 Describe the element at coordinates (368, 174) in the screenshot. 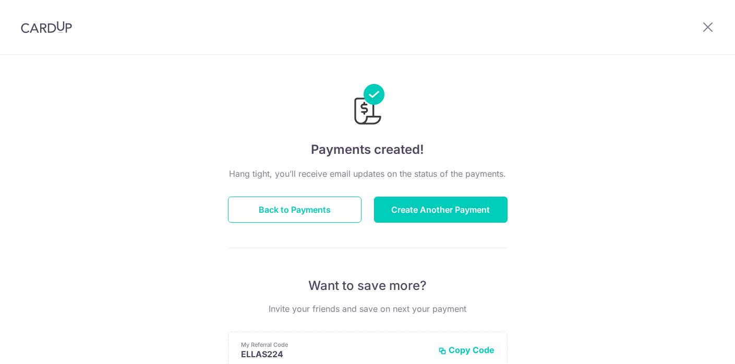

I see `p: Hang tight, you’ll receive email updates on the status of the payments.` at that location.